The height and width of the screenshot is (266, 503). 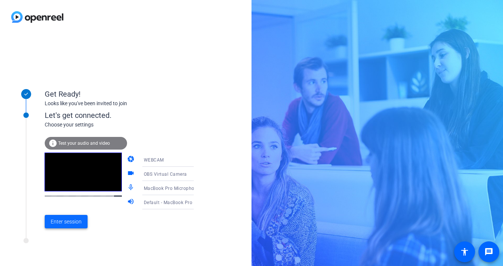 I want to click on mat-icon: accessibility, so click(x=465, y=251).